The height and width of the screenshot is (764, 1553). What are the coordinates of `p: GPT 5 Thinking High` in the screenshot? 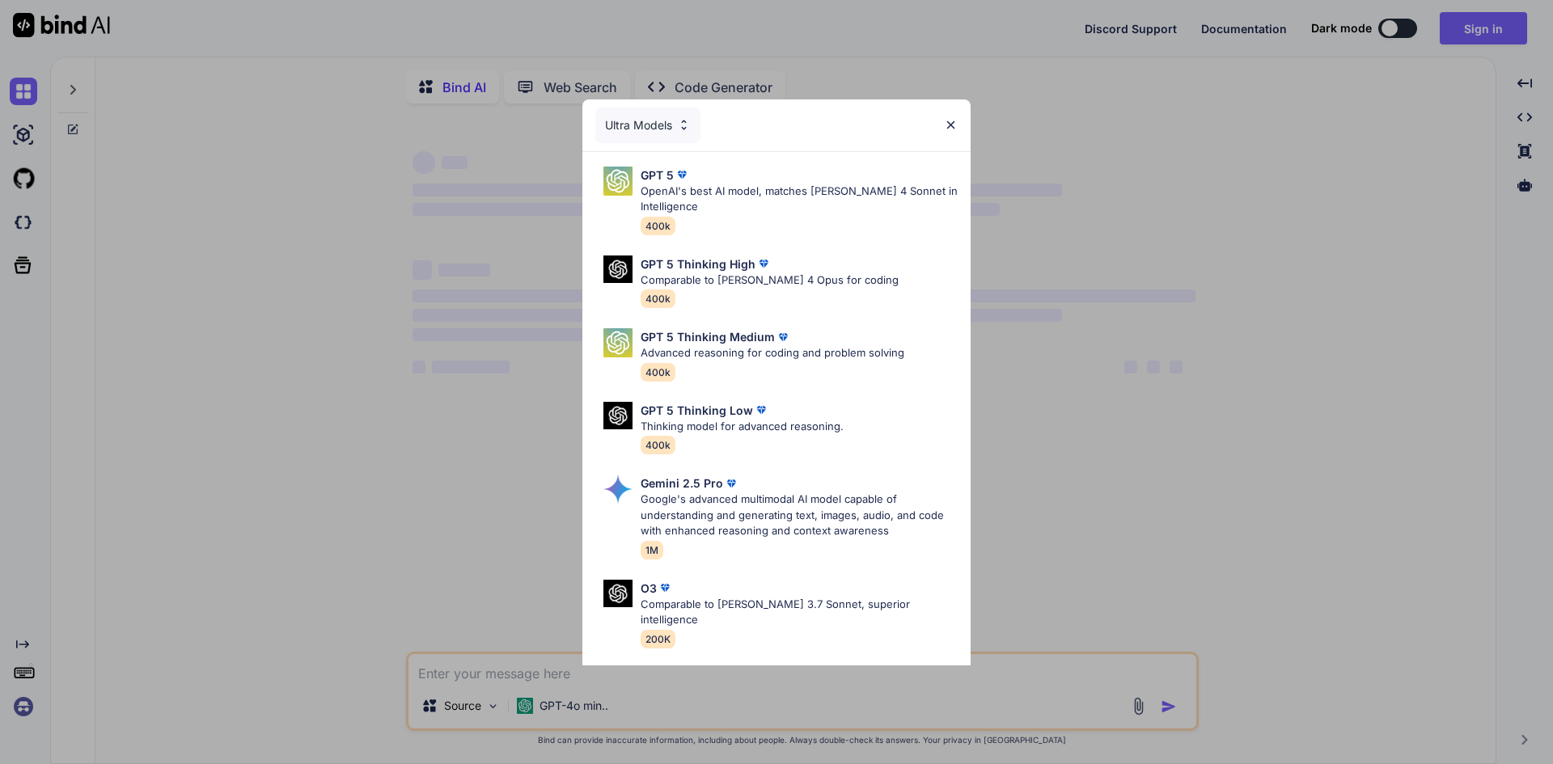 It's located at (698, 264).